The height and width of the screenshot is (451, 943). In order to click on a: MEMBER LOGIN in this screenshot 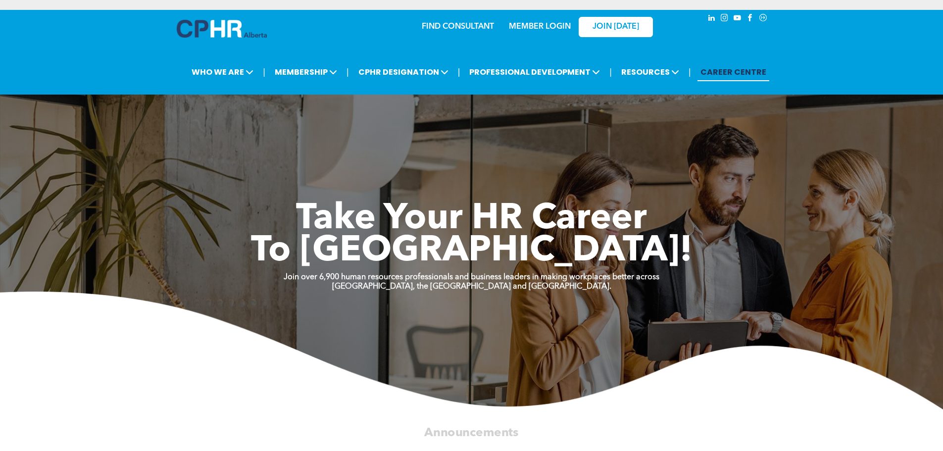, I will do `click(540, 27)`.